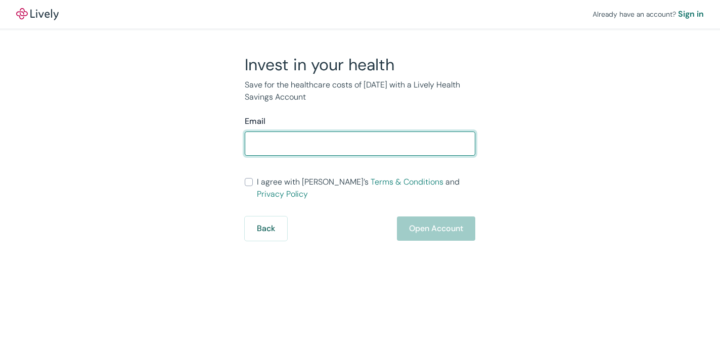 The width and height of the screenshot is (720, 354). What do you see at coordinates (407, 181) in the screenshot?
I see `a: Terms & Conditions` at bounding box center [407, 181].